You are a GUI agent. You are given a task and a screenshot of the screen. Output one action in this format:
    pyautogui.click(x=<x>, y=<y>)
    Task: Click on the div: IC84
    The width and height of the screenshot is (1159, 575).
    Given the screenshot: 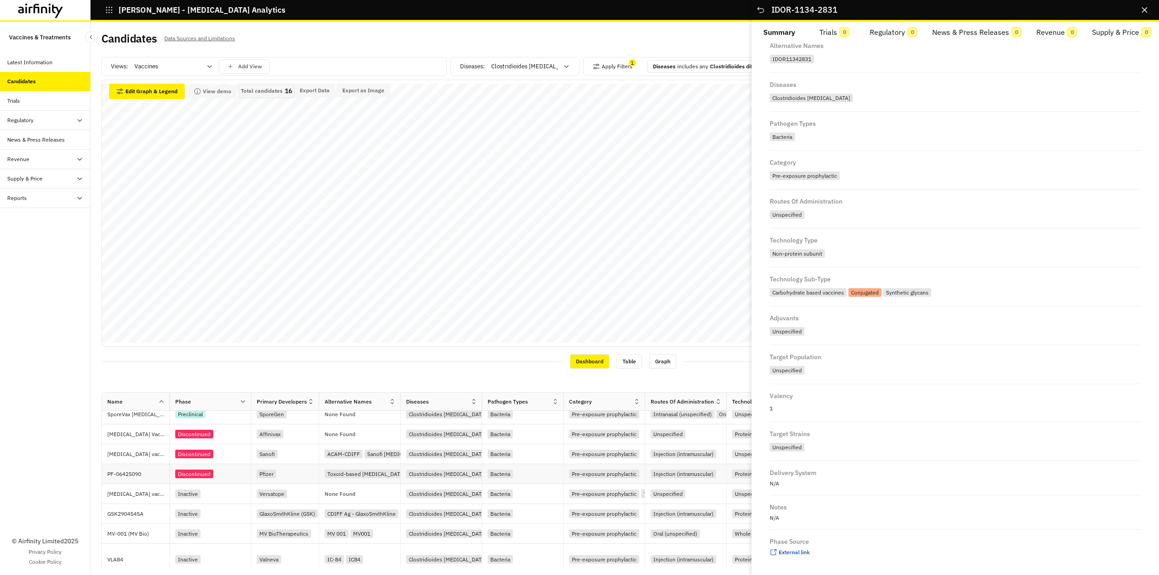 What is the action you would take?
    pyautogui.click(x=354, y=560)
    